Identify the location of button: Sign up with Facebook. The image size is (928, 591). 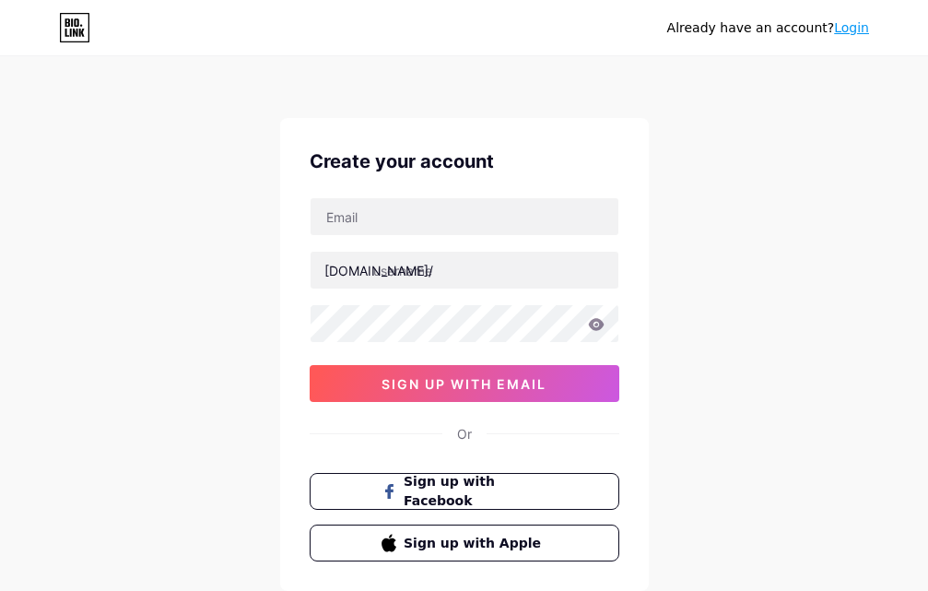
(464, 491).